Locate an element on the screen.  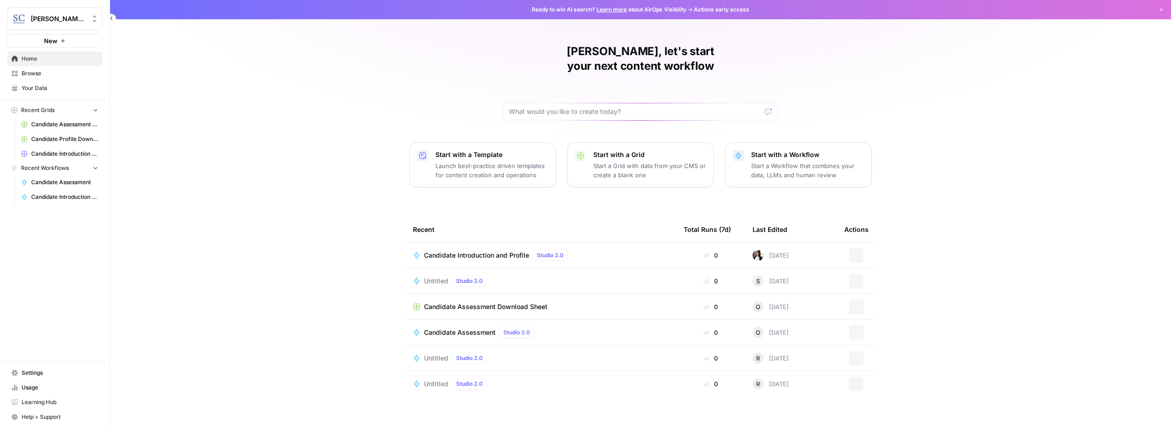
a: Candidate Introduction and ProfileStudio 2.0 is located at coordinates (541, 255).